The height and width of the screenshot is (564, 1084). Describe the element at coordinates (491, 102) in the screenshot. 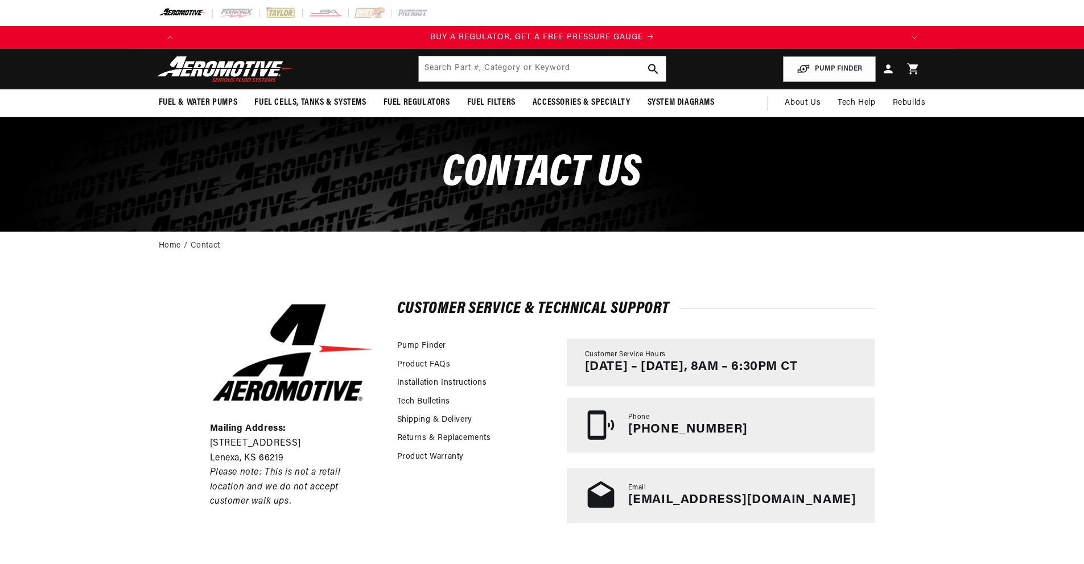

I see `span: Fuel Filters` at that location.